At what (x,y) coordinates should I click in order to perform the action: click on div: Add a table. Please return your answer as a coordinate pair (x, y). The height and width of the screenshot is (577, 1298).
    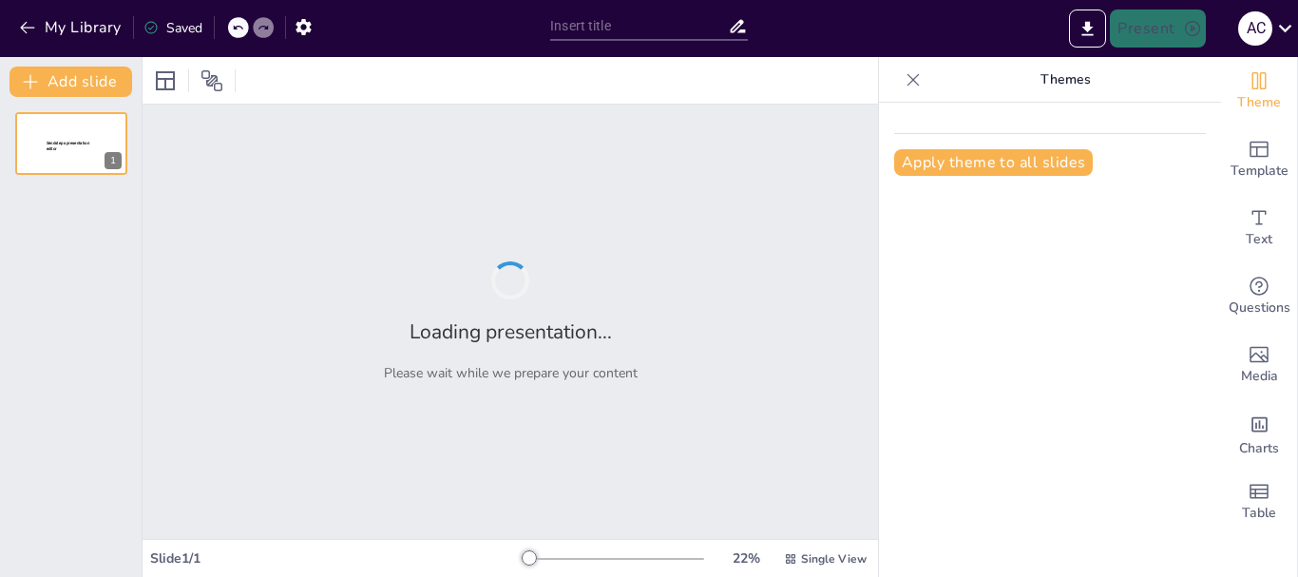
    Looking at the image, I should click on (1259, 502).